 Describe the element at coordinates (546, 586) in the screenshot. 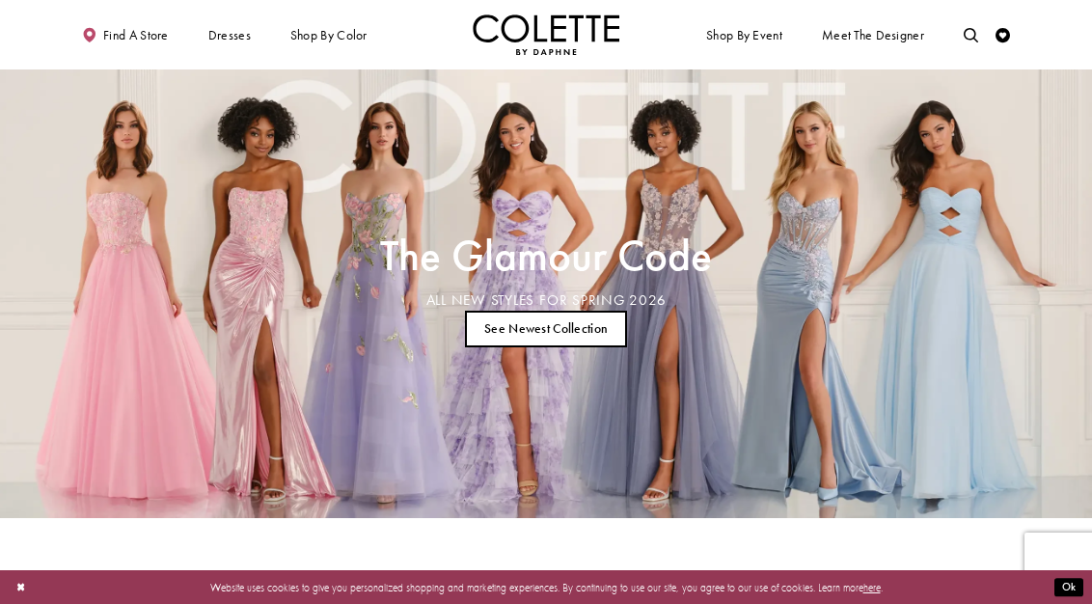

I see `p: Website uses cookies to give you personalized shopping and marketing experiences. By continuing t...` at that location.